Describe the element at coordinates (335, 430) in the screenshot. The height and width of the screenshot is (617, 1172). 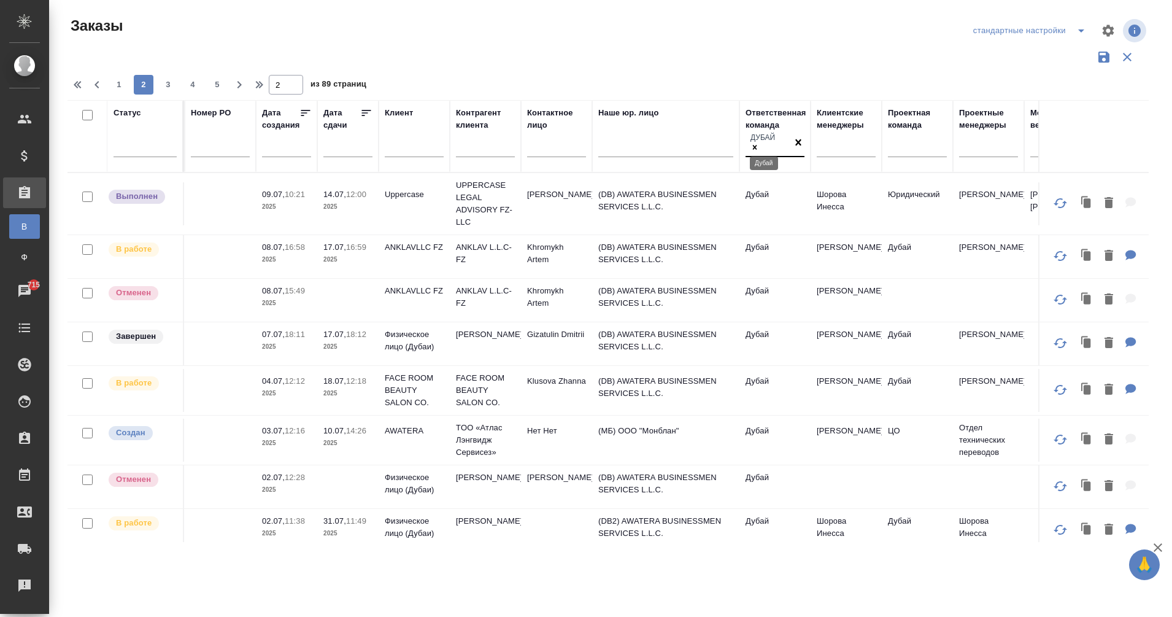
I see `p: 10.07,` at that location.